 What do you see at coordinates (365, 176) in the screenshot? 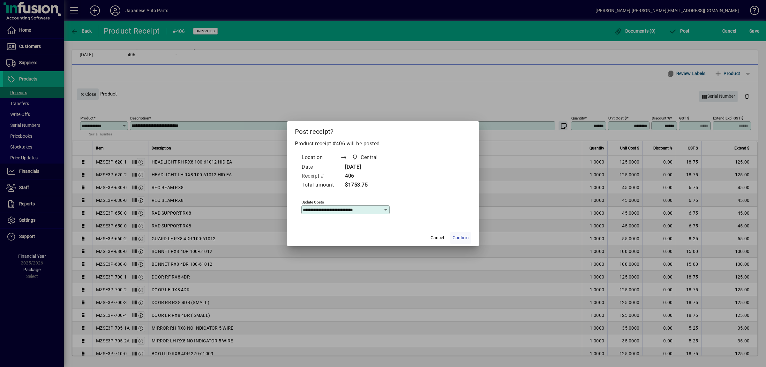
I see `td: 406` at bounding box center [365, 176].